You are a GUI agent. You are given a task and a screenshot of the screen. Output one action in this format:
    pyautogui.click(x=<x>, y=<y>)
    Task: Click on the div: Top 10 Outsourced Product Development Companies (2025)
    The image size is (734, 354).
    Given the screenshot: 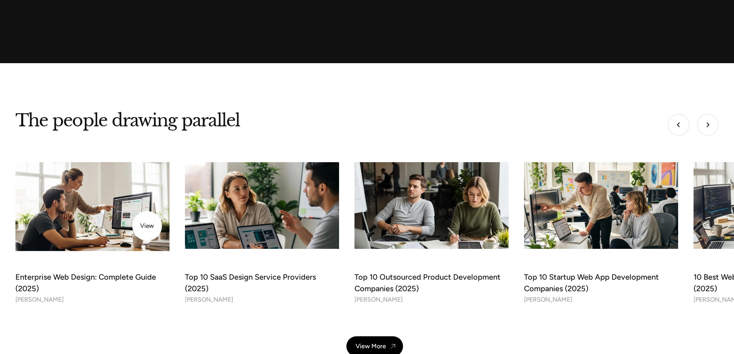 What is the action you would take?
    pyautogui.click(x=432, y=283)
    